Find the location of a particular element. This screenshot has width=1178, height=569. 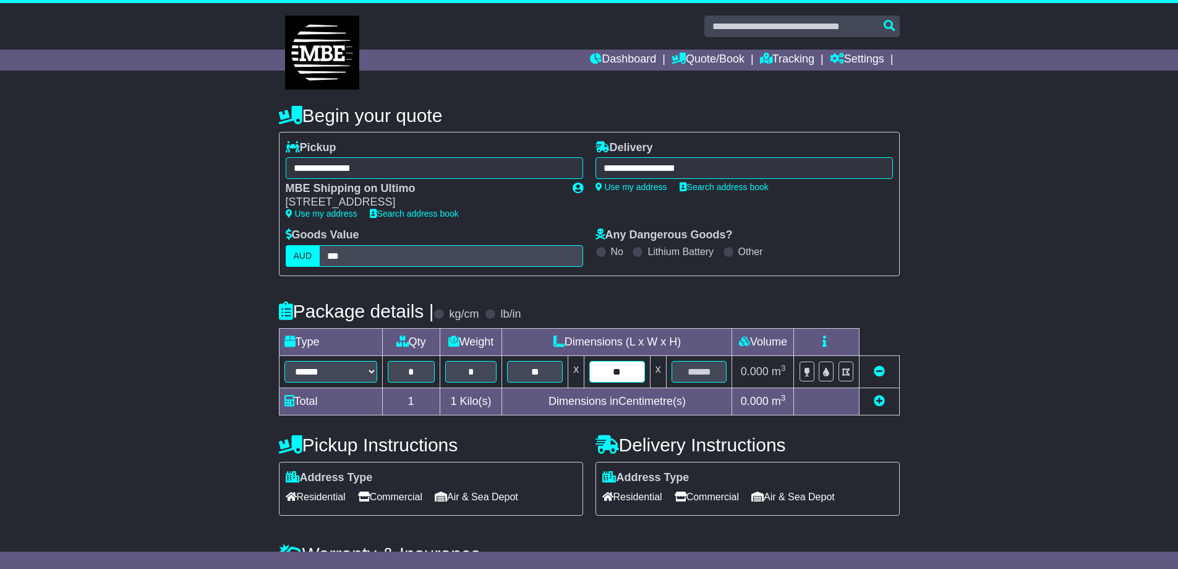

label: lb/in is located at coordinates (510, 314).